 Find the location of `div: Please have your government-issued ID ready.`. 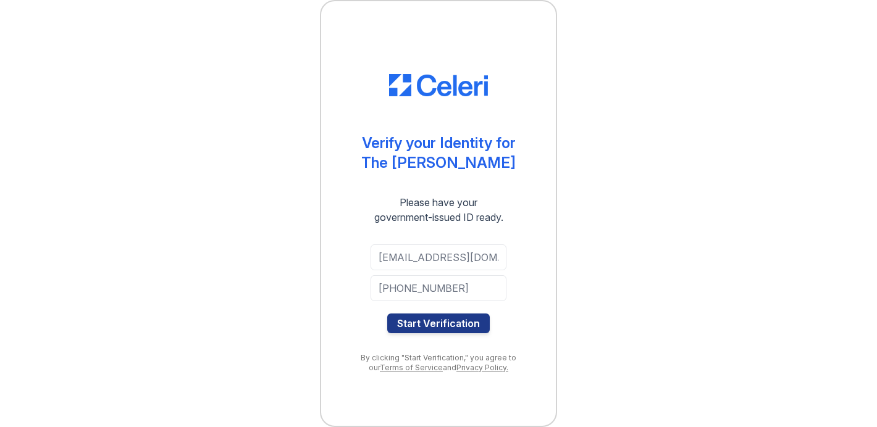

div: Please have your government-issued ID ready. is located at coordinates (439, 210).